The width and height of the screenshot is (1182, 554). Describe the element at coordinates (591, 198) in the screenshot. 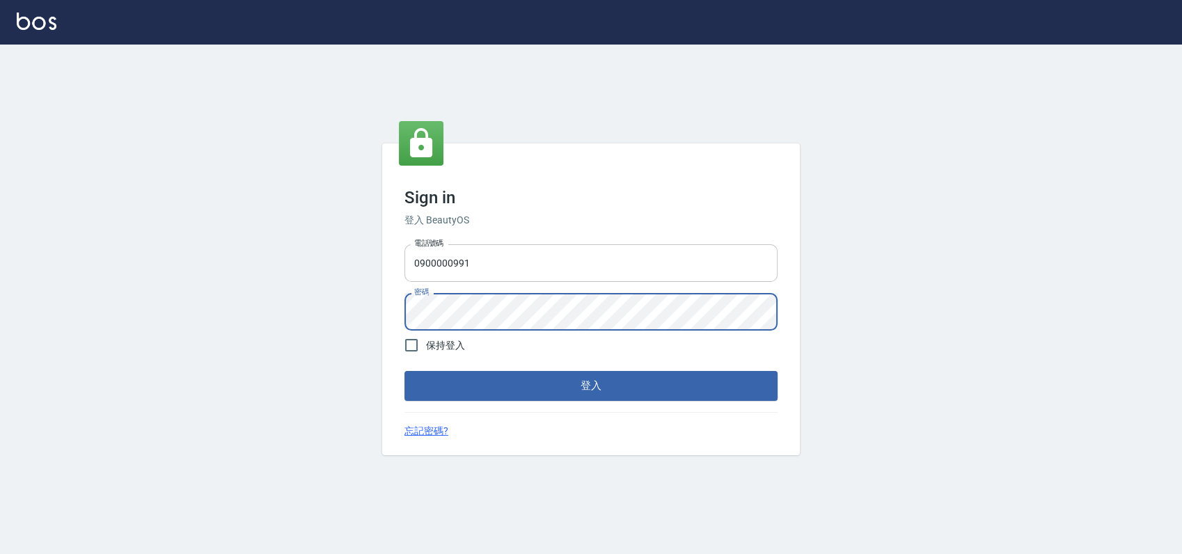

I see `h3: Sign in` at that location.